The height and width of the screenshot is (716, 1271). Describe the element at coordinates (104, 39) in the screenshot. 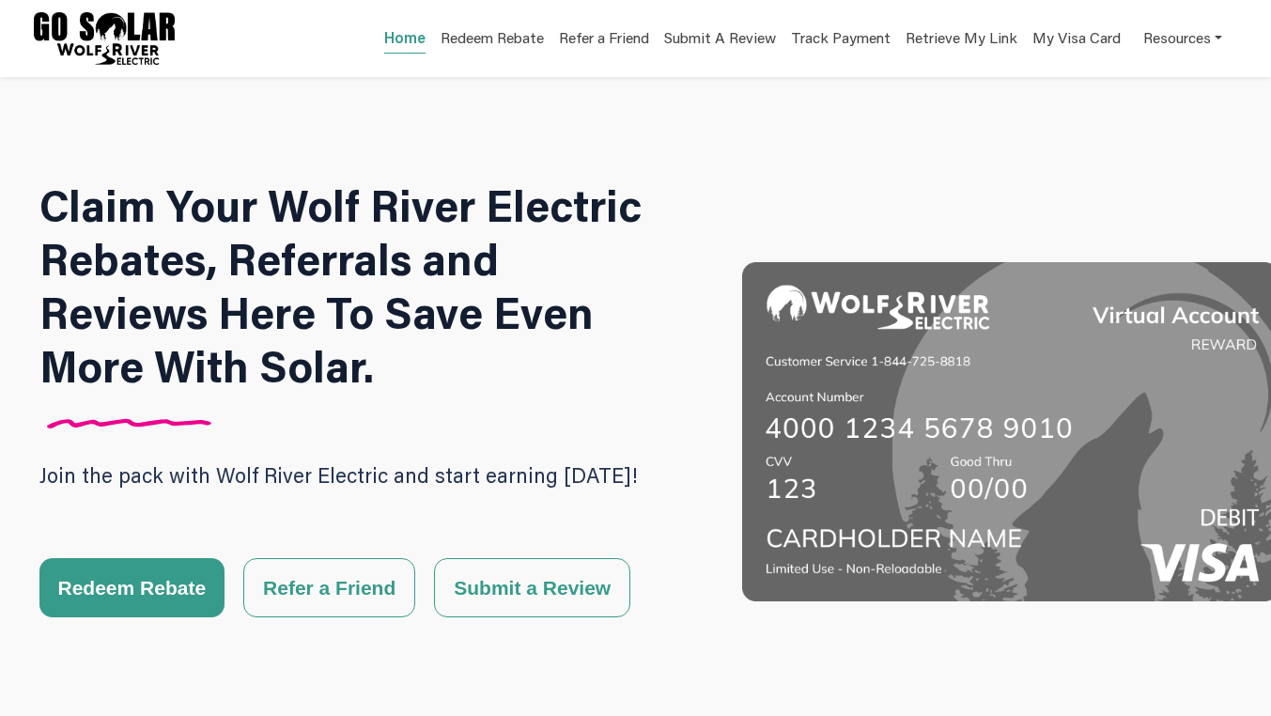

I see `img: Program logo` at that location.